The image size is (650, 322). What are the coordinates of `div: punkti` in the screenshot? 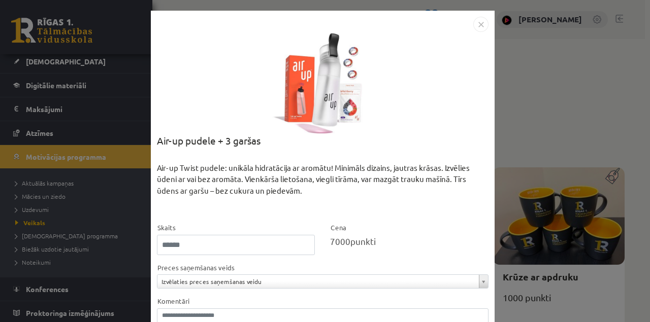 It's located at (409, 242).